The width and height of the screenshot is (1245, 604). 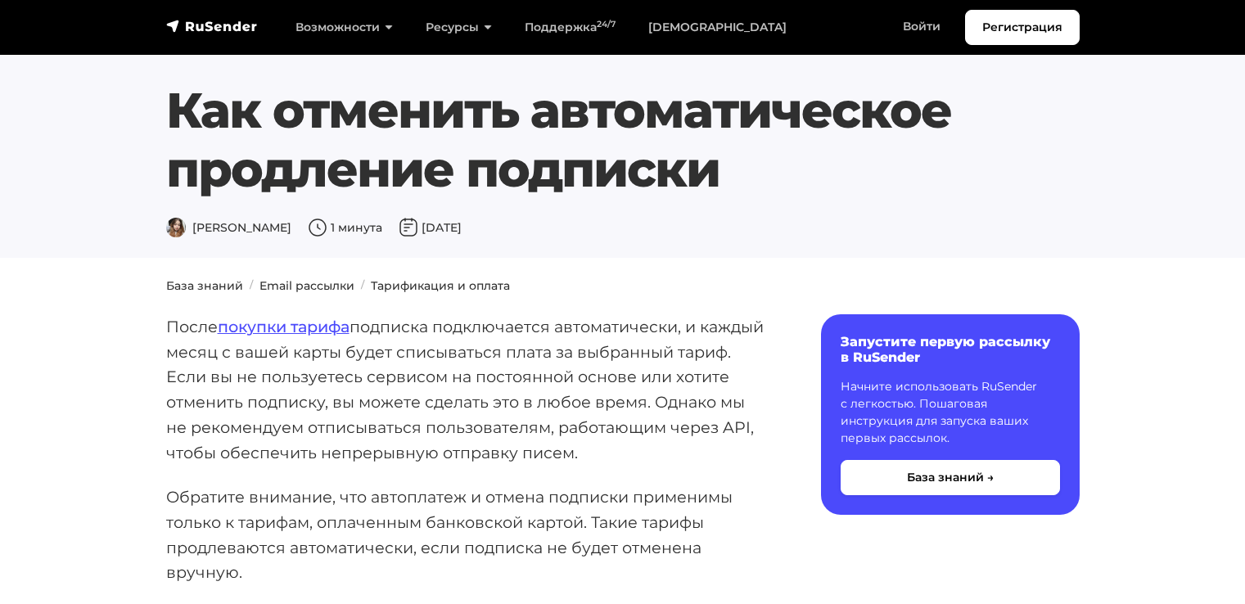 I want to click on h6: Запустите первую рассылку в RuSender, so click(x=950, y=349).